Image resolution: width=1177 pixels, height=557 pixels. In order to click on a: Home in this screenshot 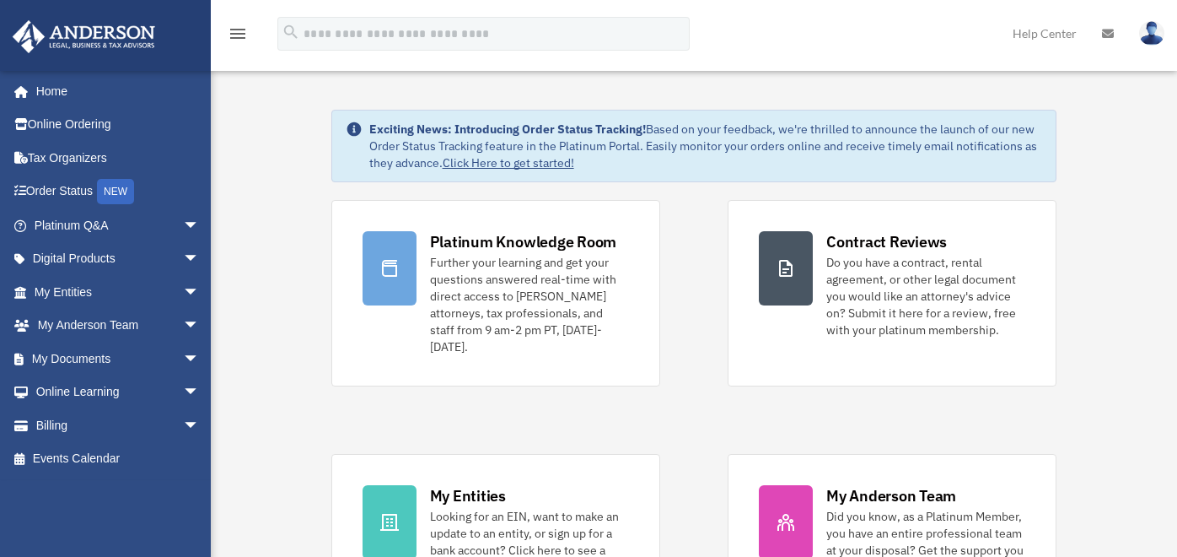, I will do `click(114, 91)`.